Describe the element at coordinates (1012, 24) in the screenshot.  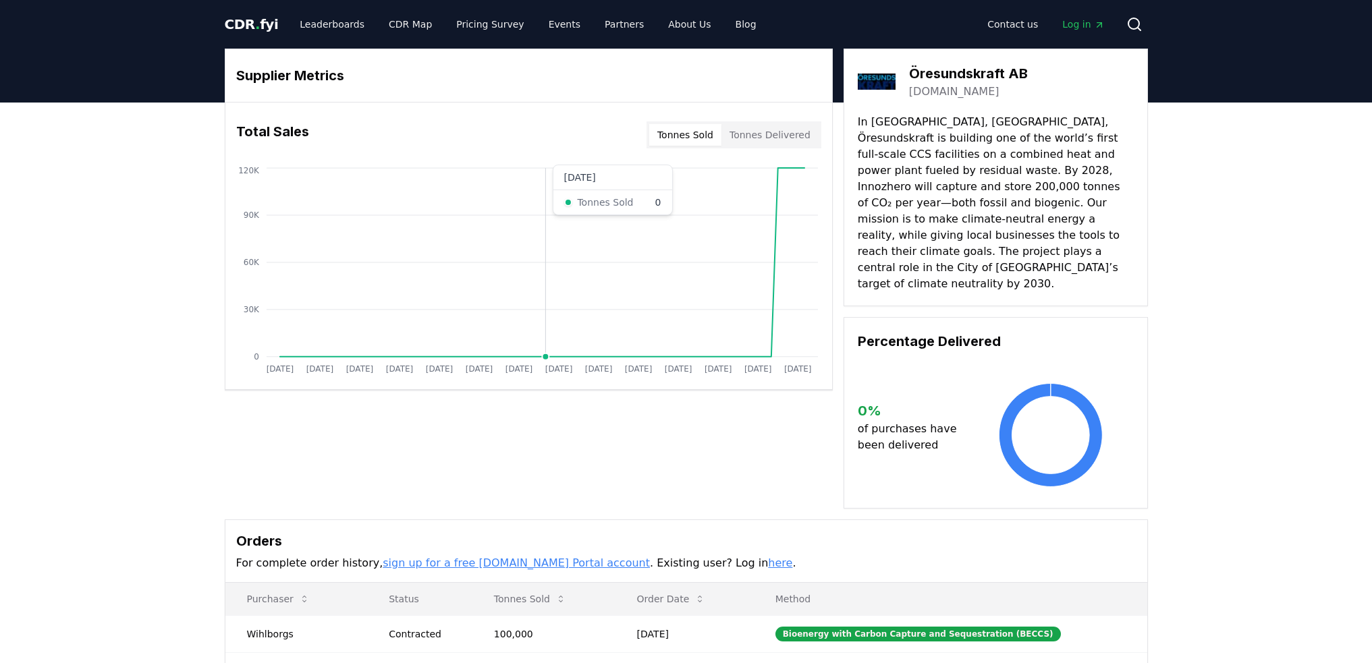
I see `a: Contact us` at that location.